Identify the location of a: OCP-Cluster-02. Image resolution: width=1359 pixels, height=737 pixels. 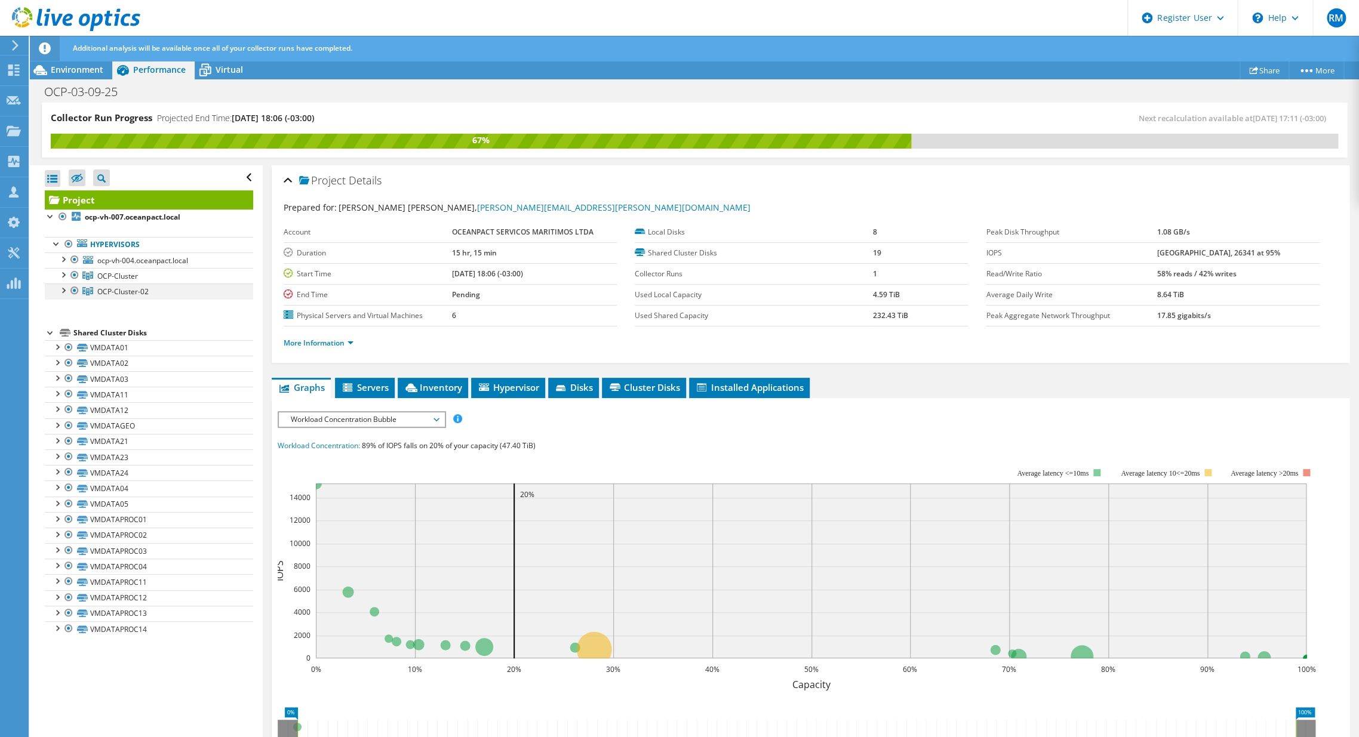
(149, 291).